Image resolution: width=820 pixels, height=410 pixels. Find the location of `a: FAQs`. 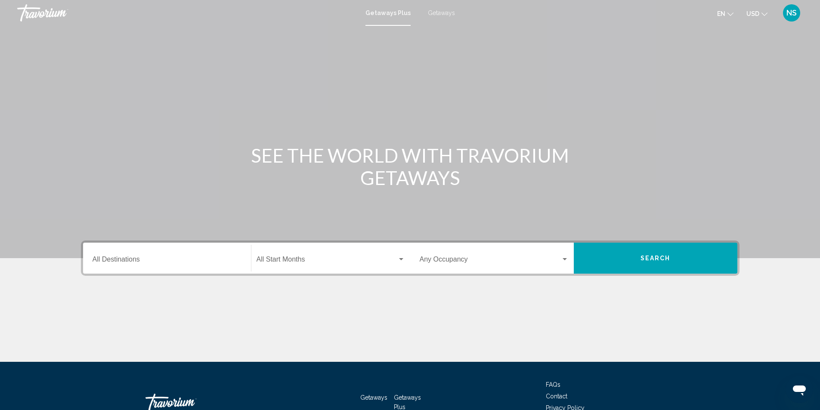

a: FAQs is located at coordinates (553, 385).